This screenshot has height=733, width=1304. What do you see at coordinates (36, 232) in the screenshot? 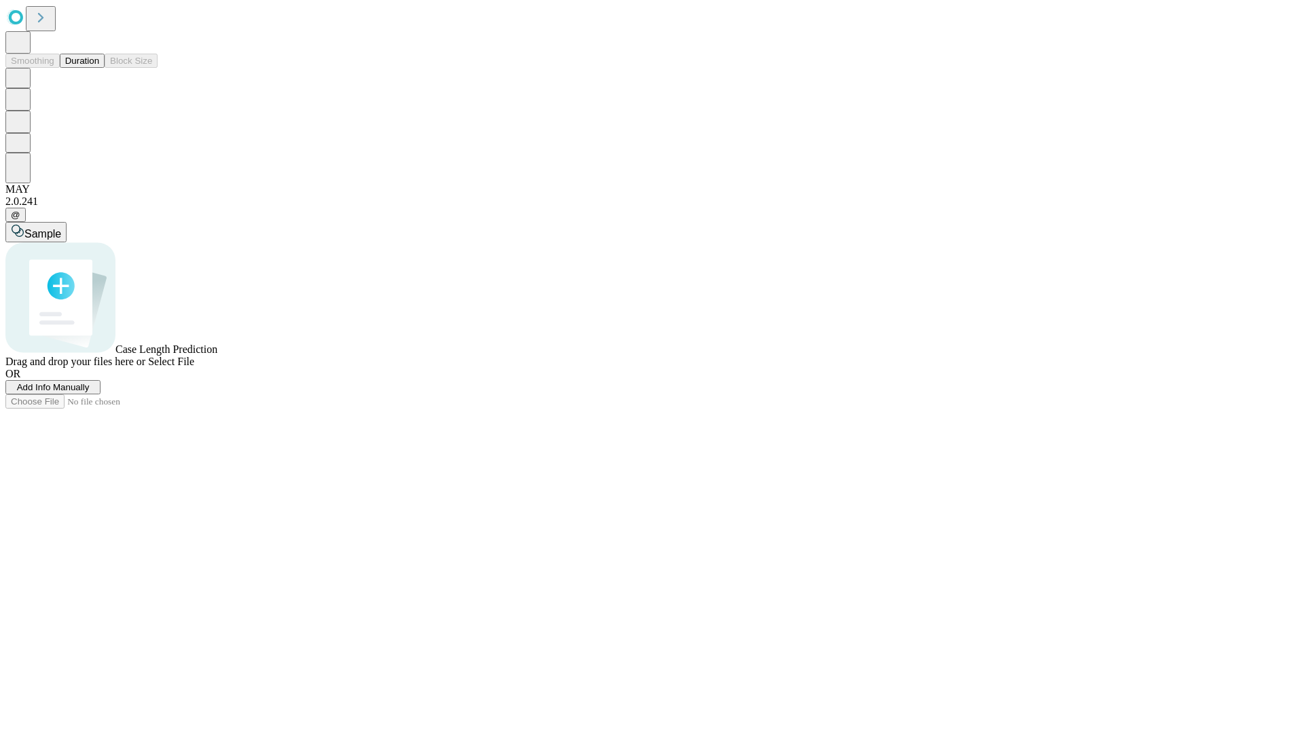
I see `button: Sample` at bounding box center [36, 232].